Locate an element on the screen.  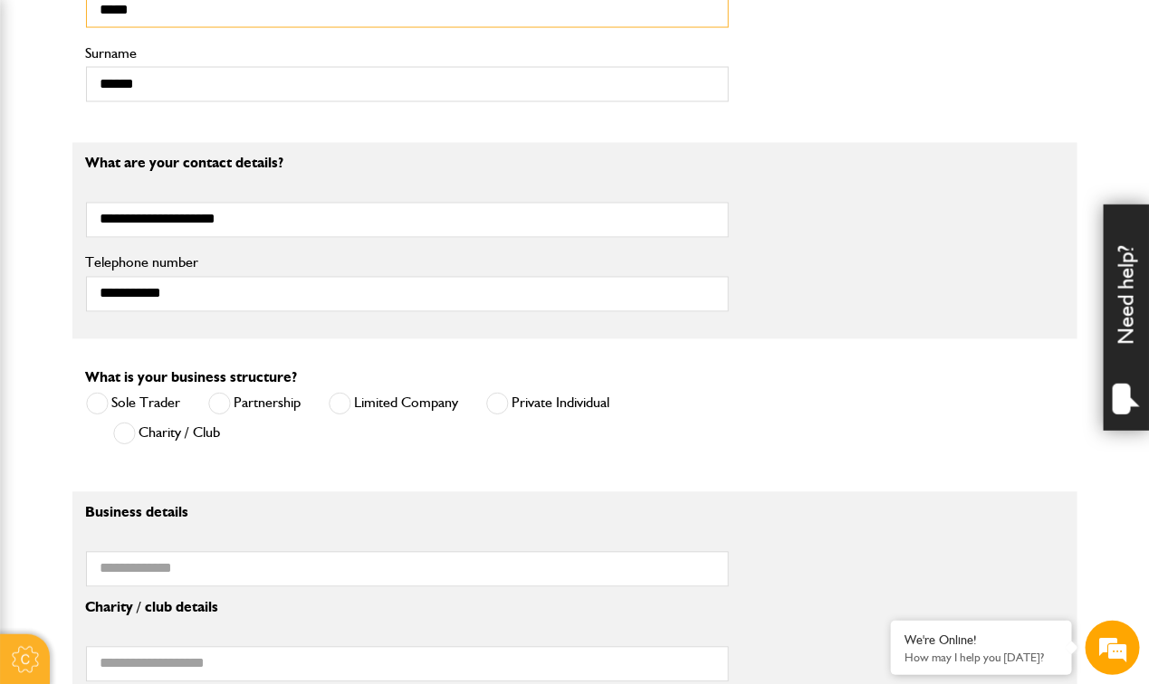
div: Minimize live chat window is located at coordinates (319, 31).